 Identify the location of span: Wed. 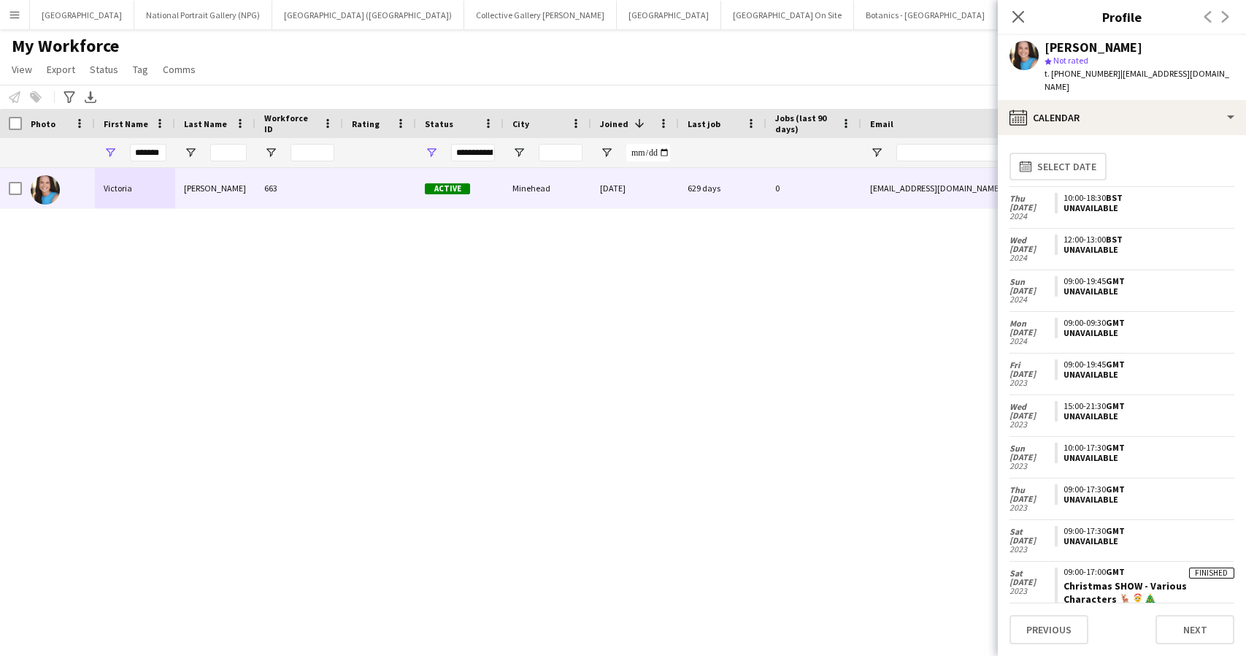
(1032, 407).